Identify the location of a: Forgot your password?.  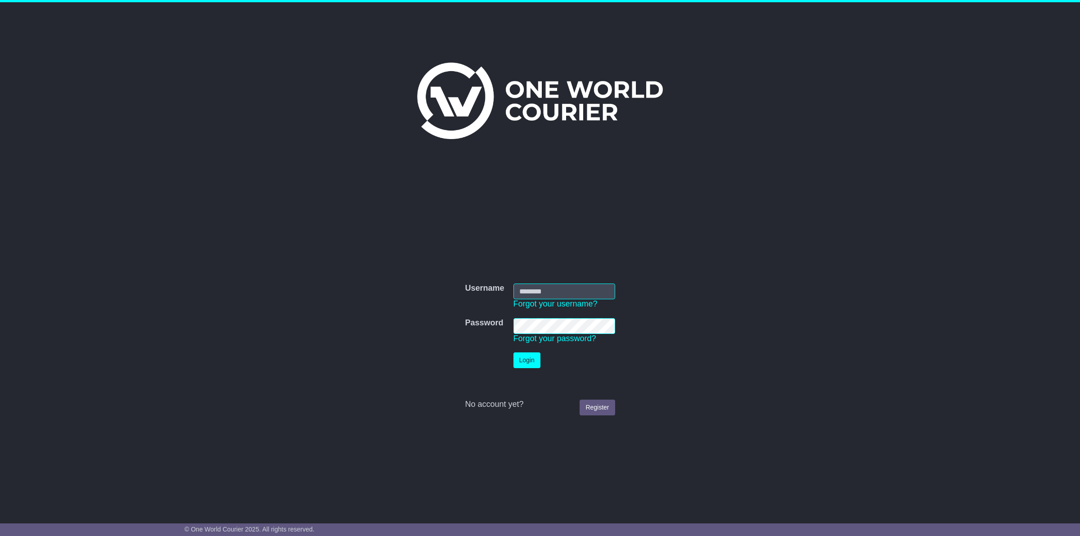
(555, 338).